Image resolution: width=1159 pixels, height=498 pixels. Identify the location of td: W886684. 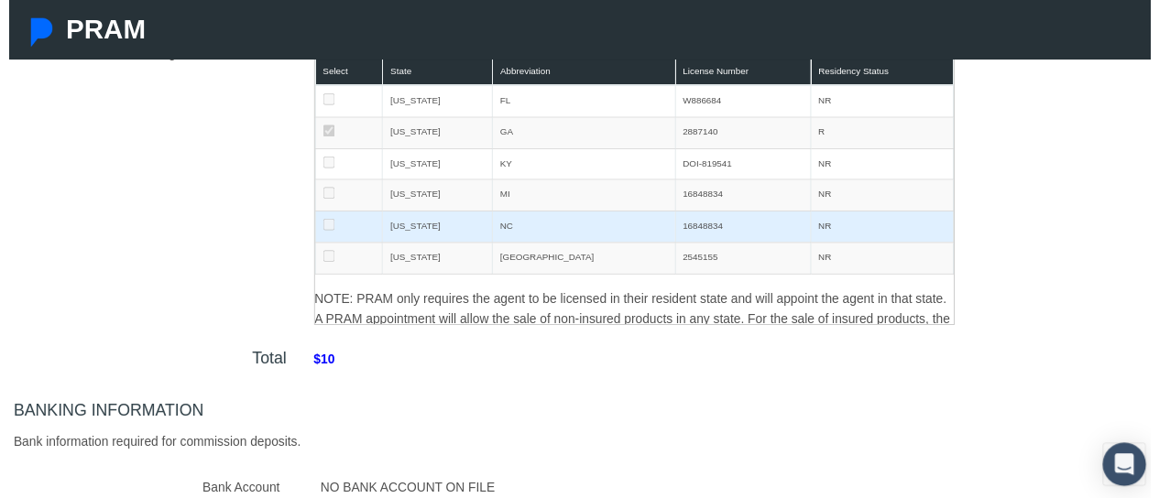
(745, 103).